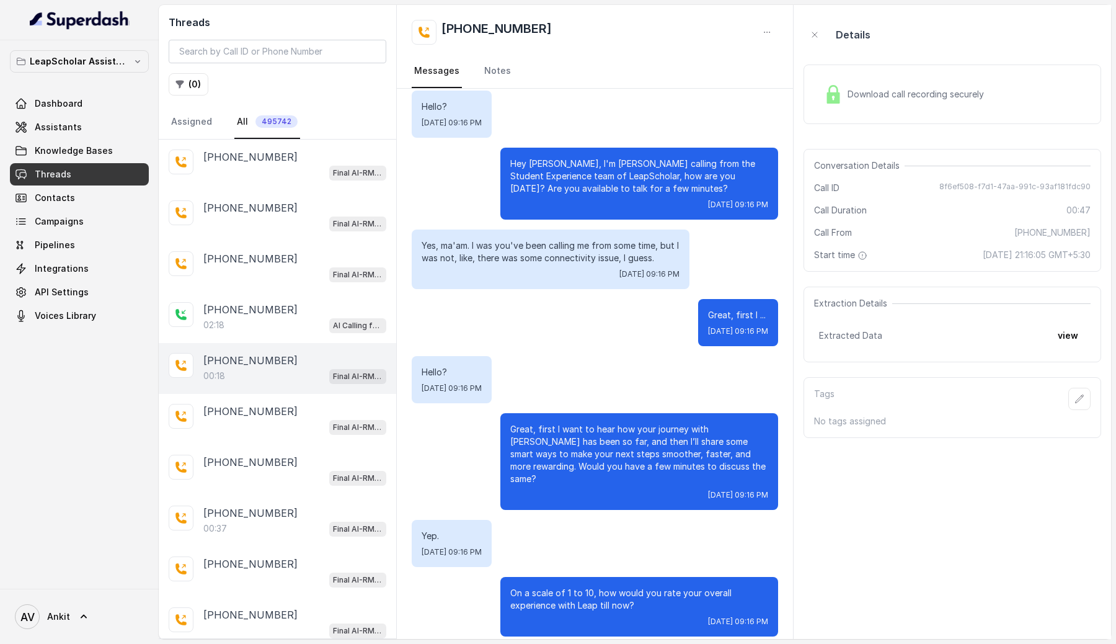 The image size is (1116, 644). What do you see at coordinates (79, 104) in the screenshot?
I see `a: Dashboard` at bounding box center [79, 104].